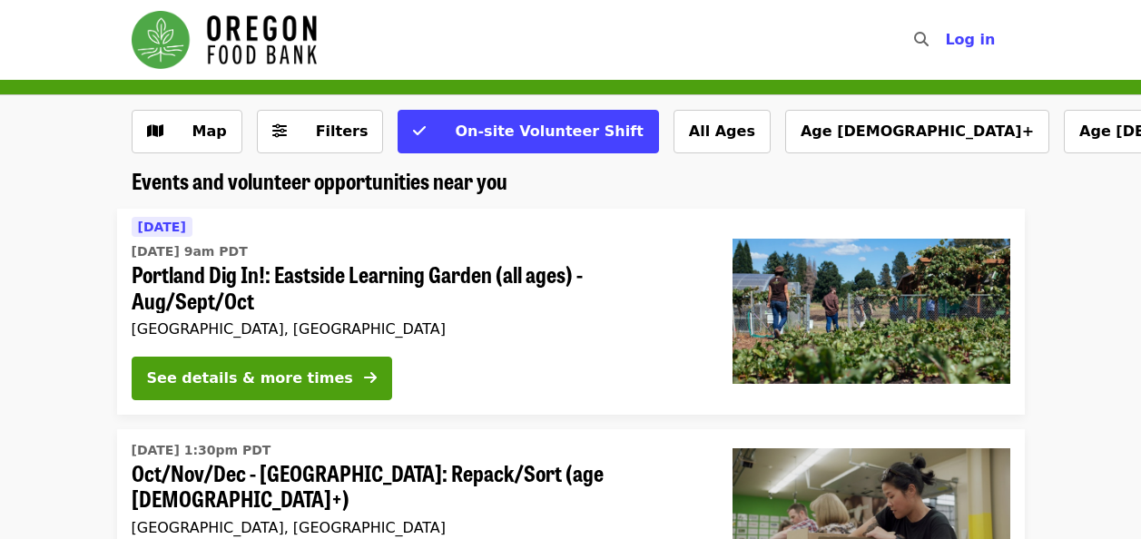  What do you see at coordinates (969, 40) in the screenshot?
I see `button: Log in` at bounding box center [969, 40].